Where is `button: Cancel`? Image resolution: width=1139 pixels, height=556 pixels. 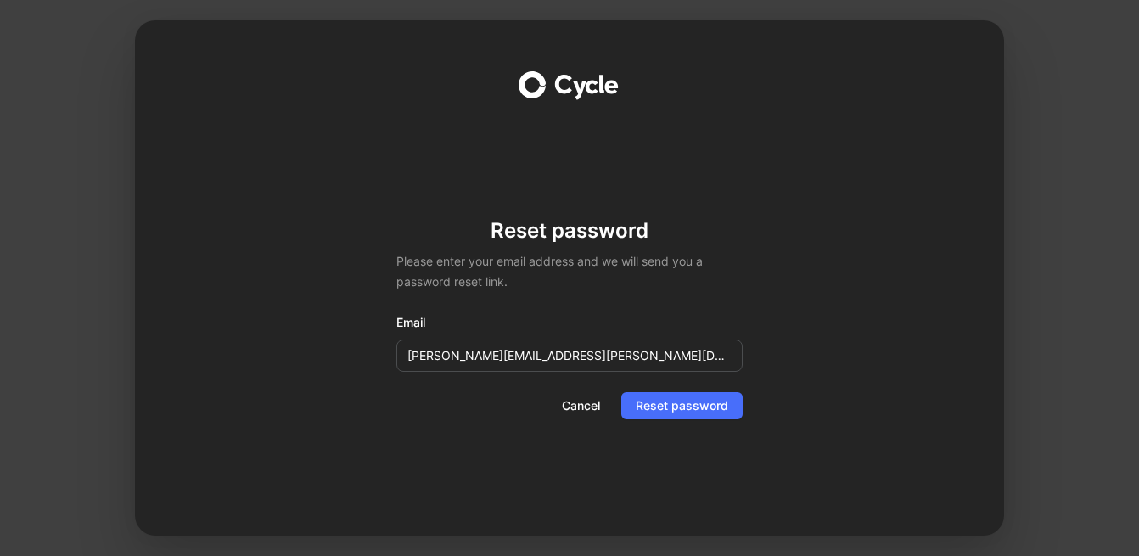 button: Cancel is located at coordinates (580, 406).